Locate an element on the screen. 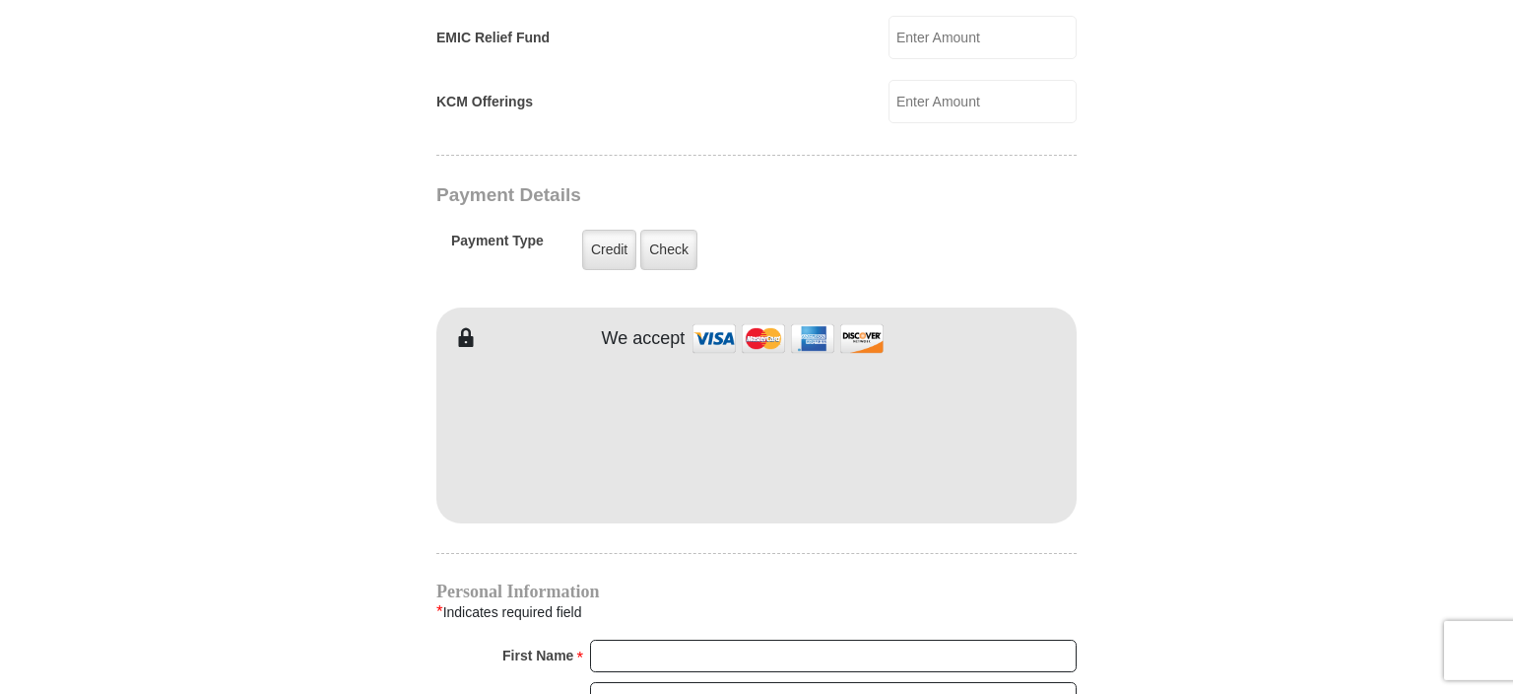  img: credit cards accepted is located at coordinates (788, 338).